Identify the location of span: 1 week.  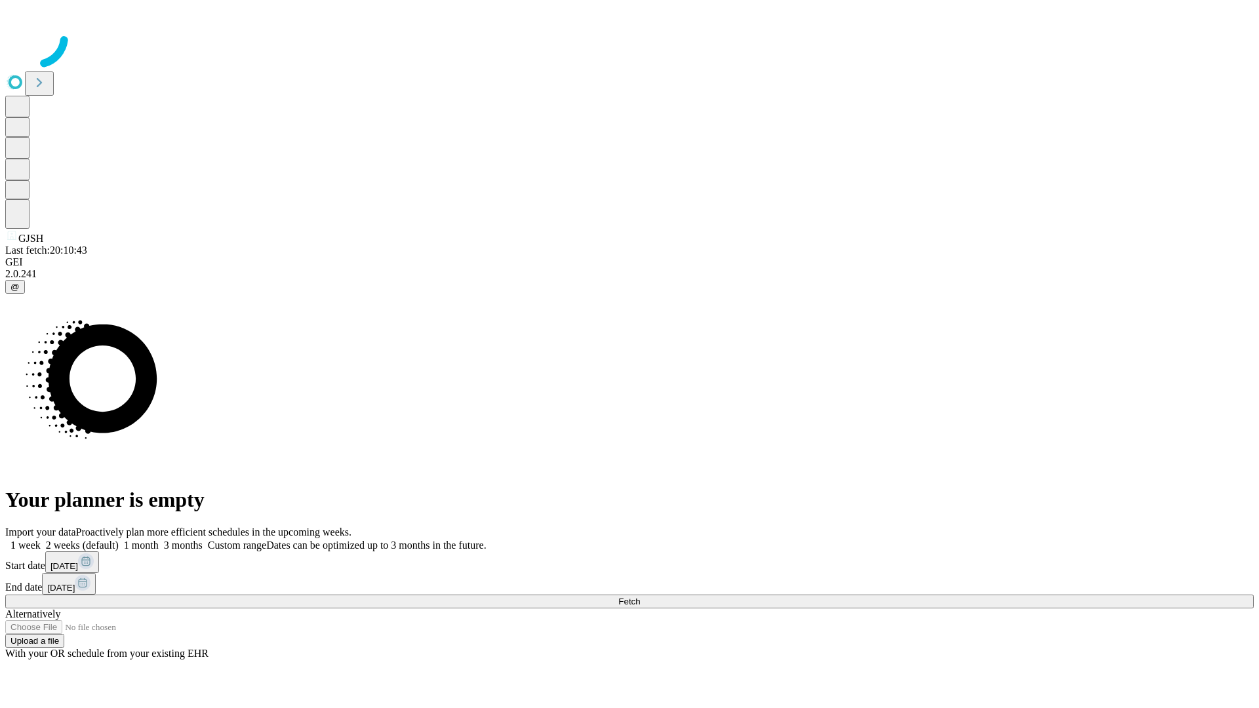
(26, 545).